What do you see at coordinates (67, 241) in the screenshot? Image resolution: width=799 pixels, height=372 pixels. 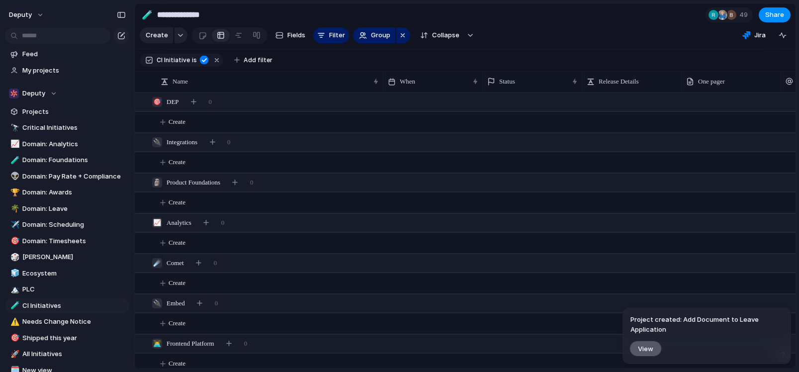 I see `a: 🎯Domain: Timesheets` at bounding box center [67, 241].